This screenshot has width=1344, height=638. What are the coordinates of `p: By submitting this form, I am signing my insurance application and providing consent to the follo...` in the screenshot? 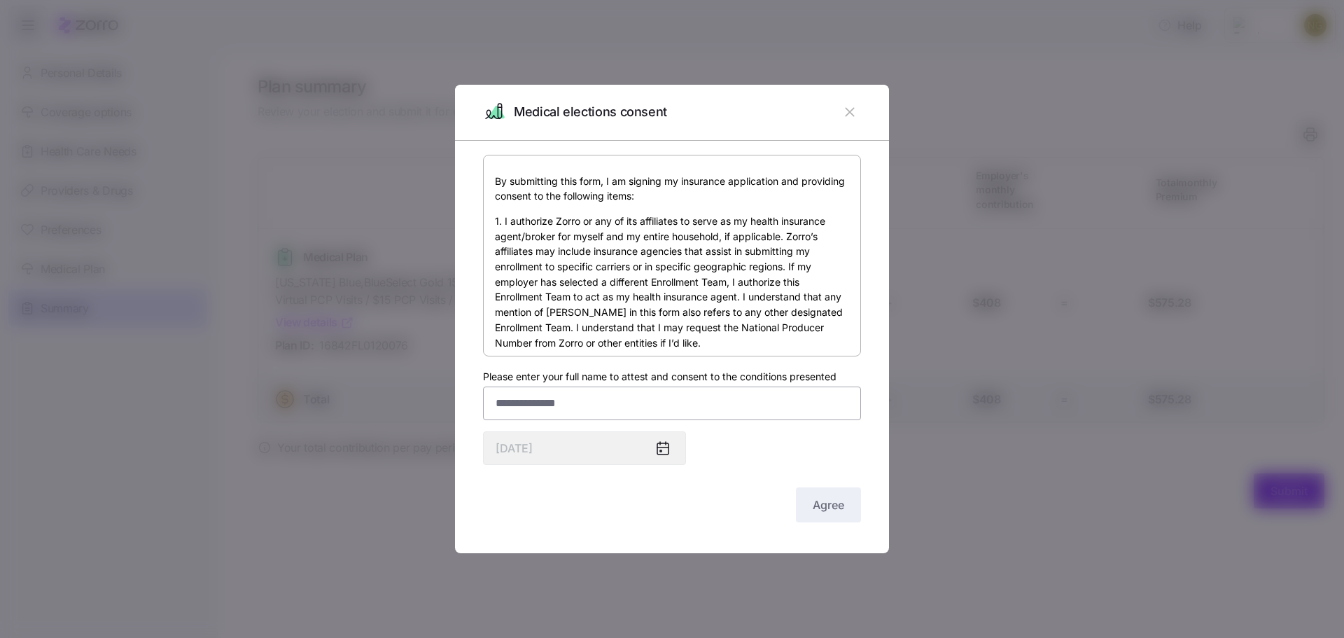 It's located at (672, 188).